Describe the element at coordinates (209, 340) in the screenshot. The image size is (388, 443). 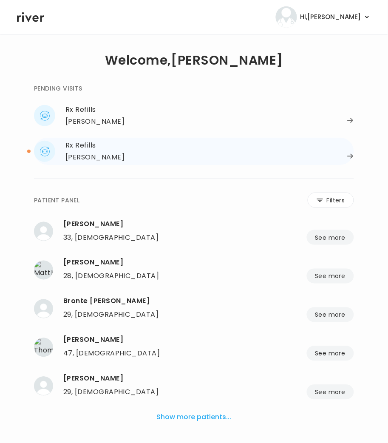
I see `div: Thomas Charron` at that location.